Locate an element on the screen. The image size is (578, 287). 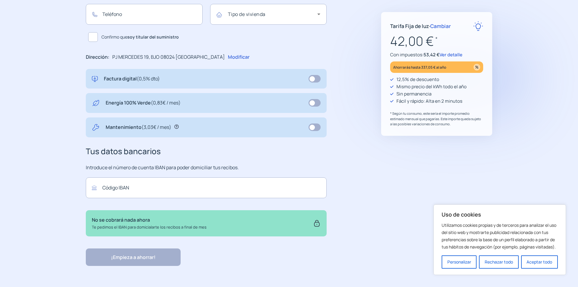
p: Mismo precio del kWh todo el año is located at coordinates (432, 87).